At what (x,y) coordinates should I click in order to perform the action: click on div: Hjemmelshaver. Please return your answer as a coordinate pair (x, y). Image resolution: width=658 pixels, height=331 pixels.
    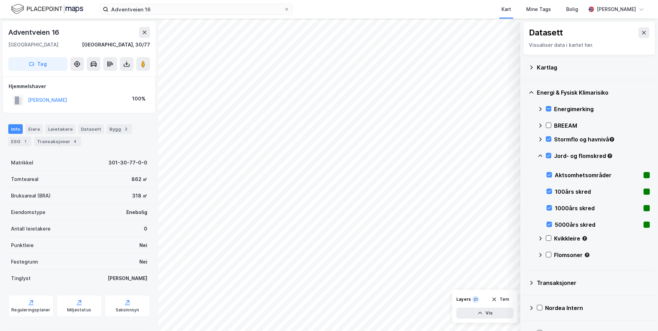
    Looking at the image, I should click on (79, 86).